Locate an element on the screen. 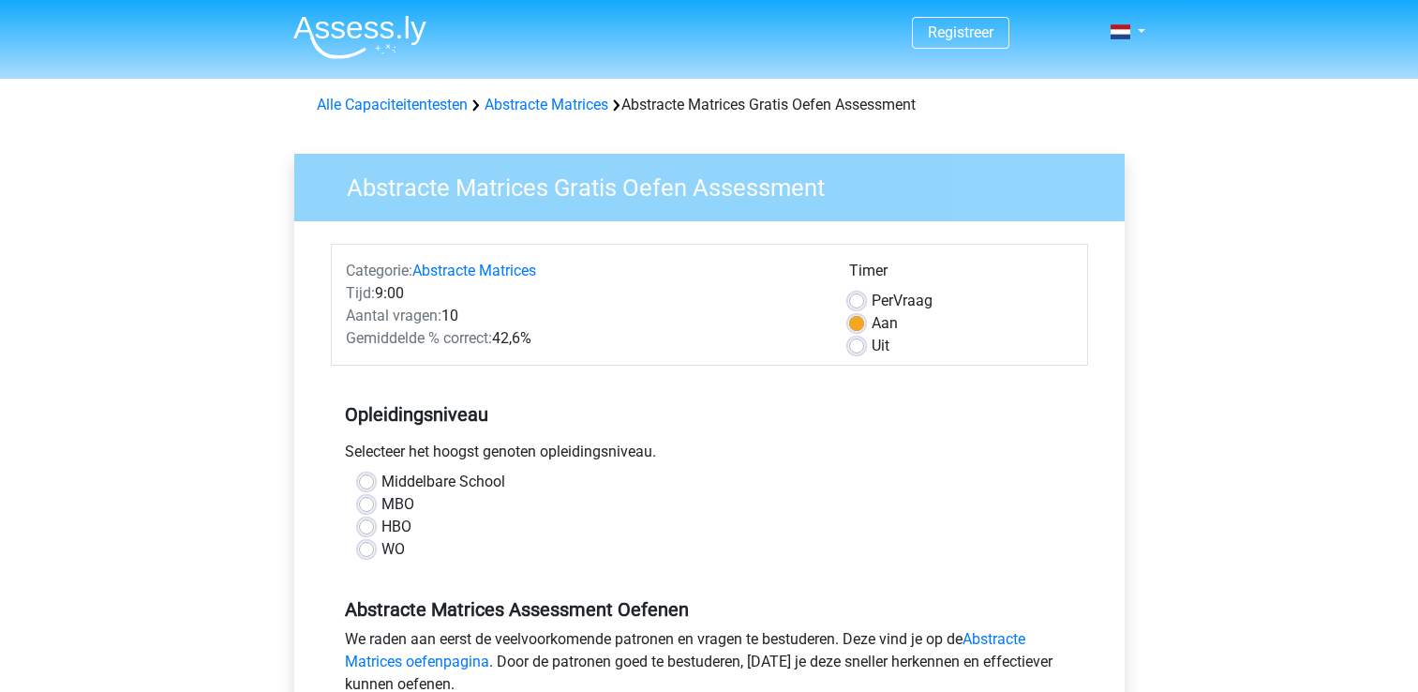  span: Aantal vragen: is located at coordinates (394, 315).